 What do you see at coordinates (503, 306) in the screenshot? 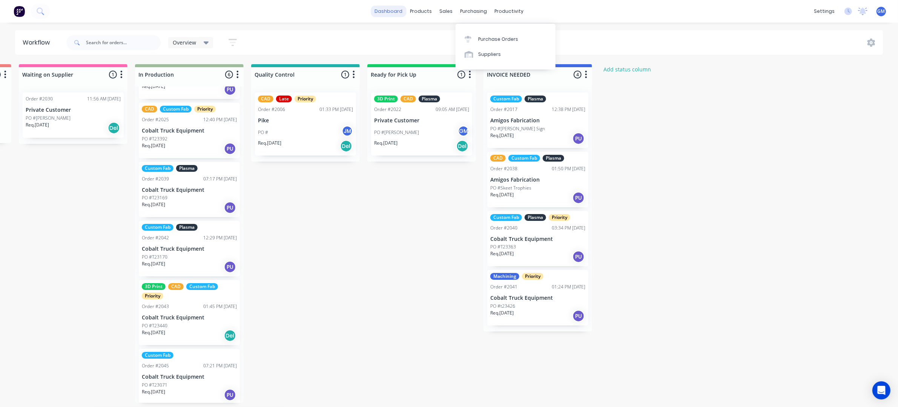
I see `p: PO #t23426` at bounding box center [503, 306].